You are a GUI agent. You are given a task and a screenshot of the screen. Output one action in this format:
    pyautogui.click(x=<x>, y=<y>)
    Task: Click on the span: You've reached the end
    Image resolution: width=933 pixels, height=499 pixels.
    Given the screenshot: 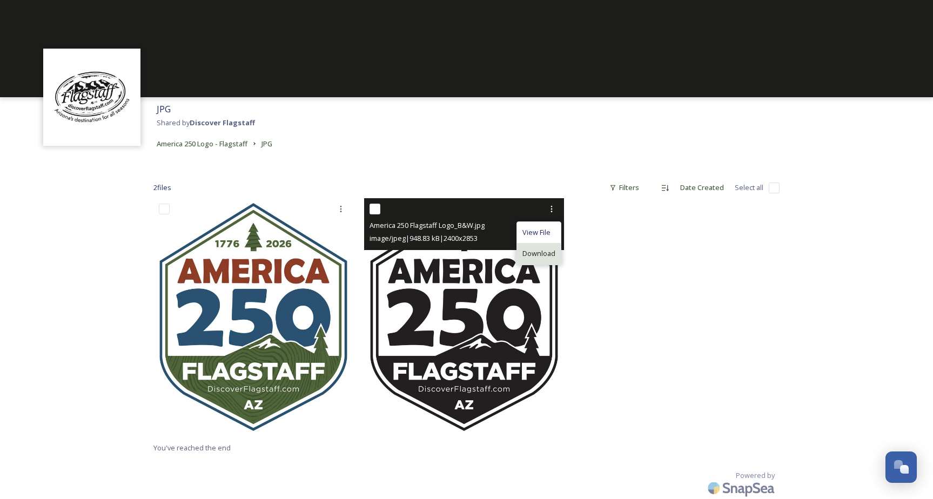 What is the action you would take?
    pyautogui.click(x=192, y=448)
    